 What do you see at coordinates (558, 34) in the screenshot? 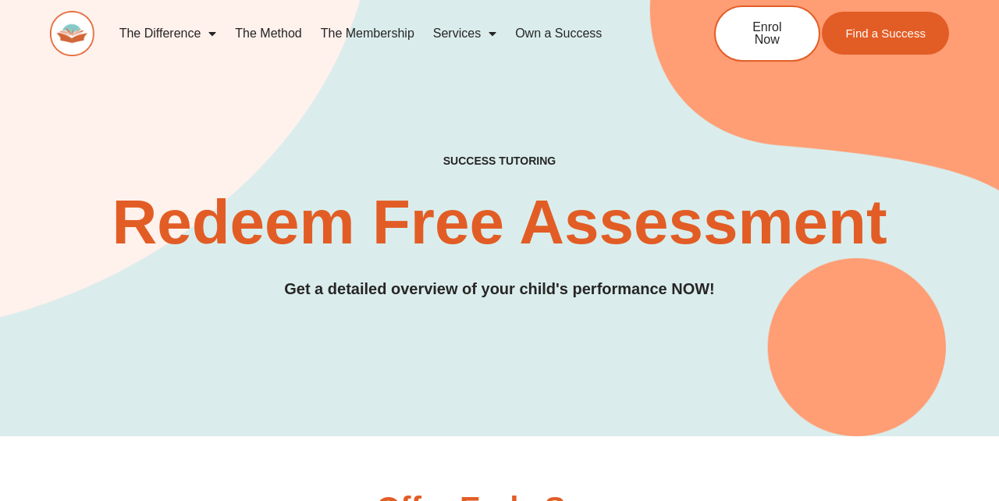
I see `a: Own a Success` at bounding box center [558, 34].